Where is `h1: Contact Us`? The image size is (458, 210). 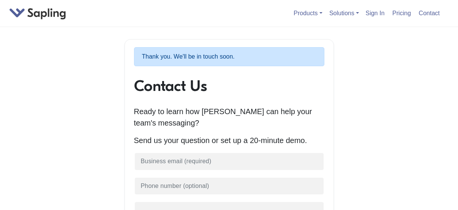 h1: Contact Us is located at coordinates (229, 86).